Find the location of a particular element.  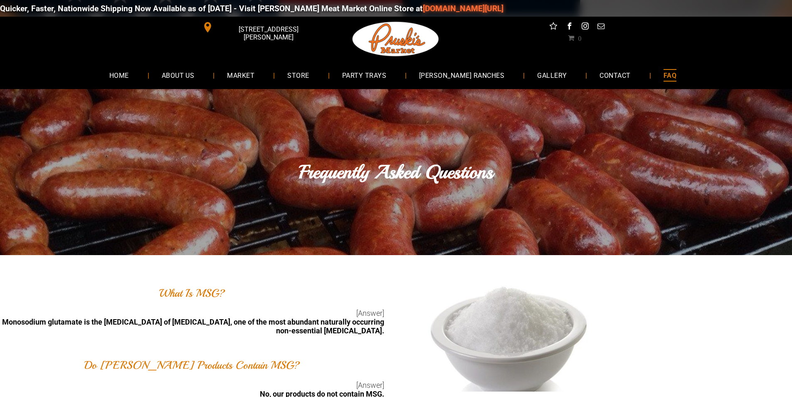

font: What Is MSG? is located at coordinates (192, 293).